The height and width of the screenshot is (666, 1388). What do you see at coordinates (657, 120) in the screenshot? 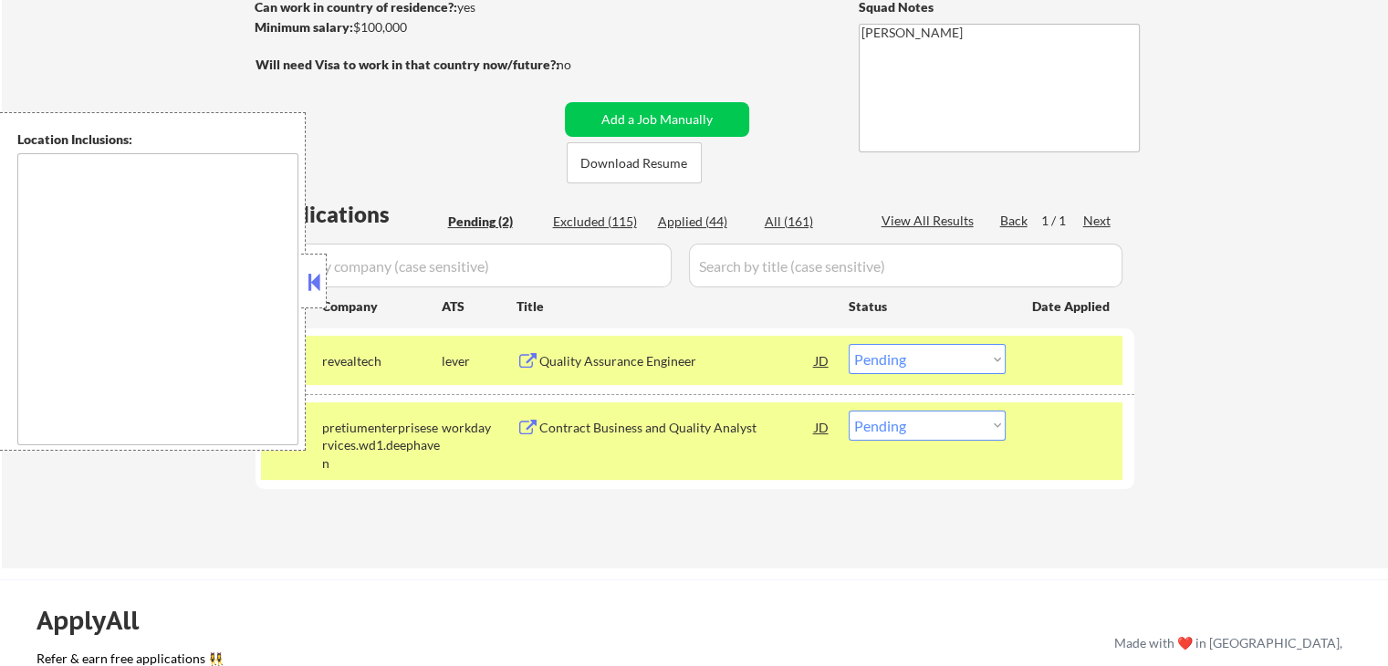
I see `button: Add a Job Manually` at bounding box center [657, 120].